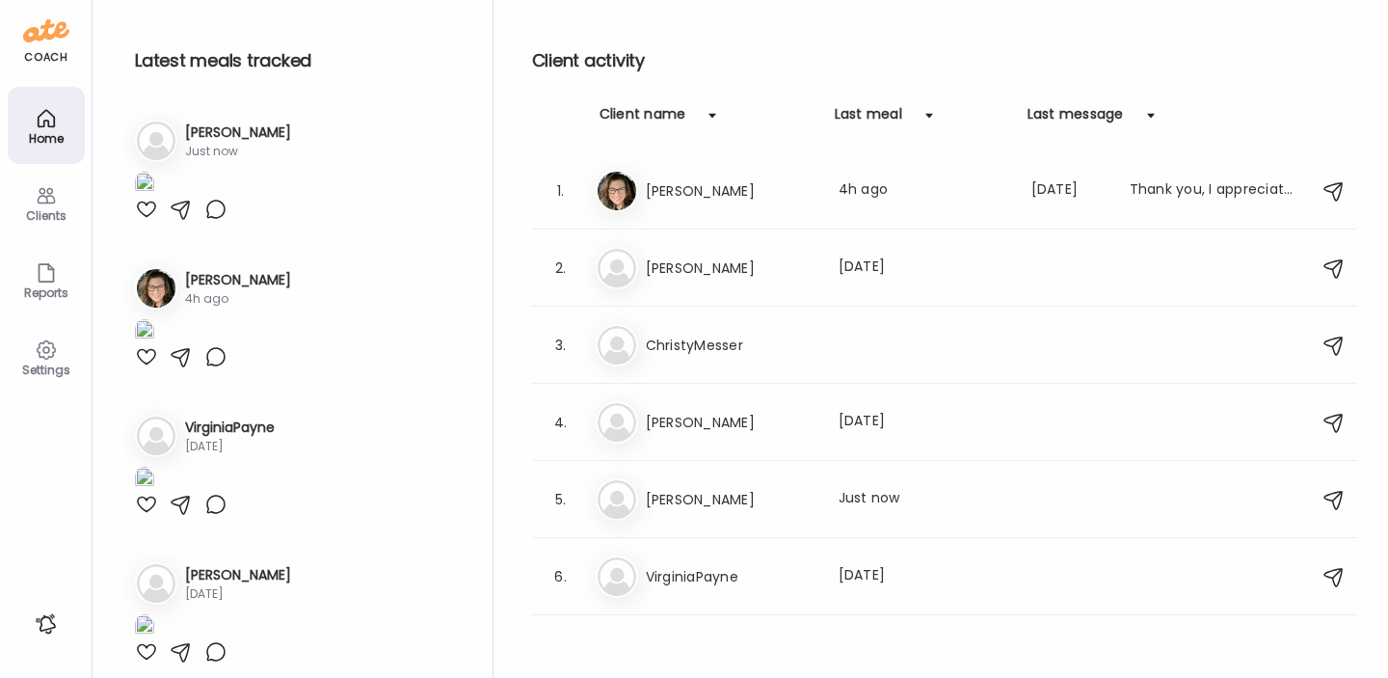 This screenshot has height=678, width=1388. What do you see at coordinates (869, 120) in the screenshot?
I see `div: Last meal` at bounding box center [869, 120].